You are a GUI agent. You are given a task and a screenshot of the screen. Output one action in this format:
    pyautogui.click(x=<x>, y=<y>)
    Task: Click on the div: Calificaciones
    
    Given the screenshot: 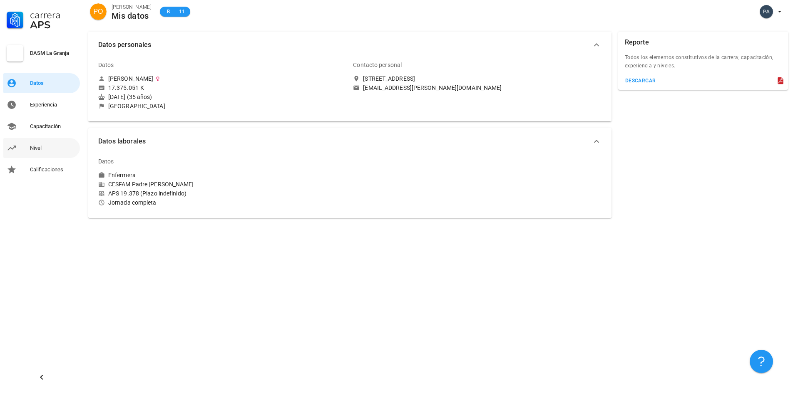 What is the action you would take?
    pyautogui.click(x=53, y=170)
    